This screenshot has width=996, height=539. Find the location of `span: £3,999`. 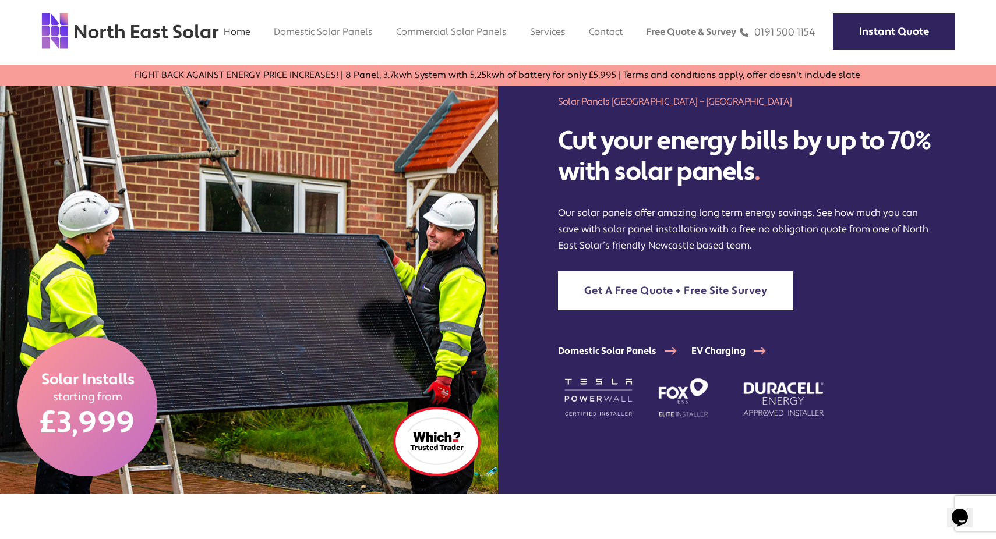

span: £3,999 is located at coordinates (87, 423).